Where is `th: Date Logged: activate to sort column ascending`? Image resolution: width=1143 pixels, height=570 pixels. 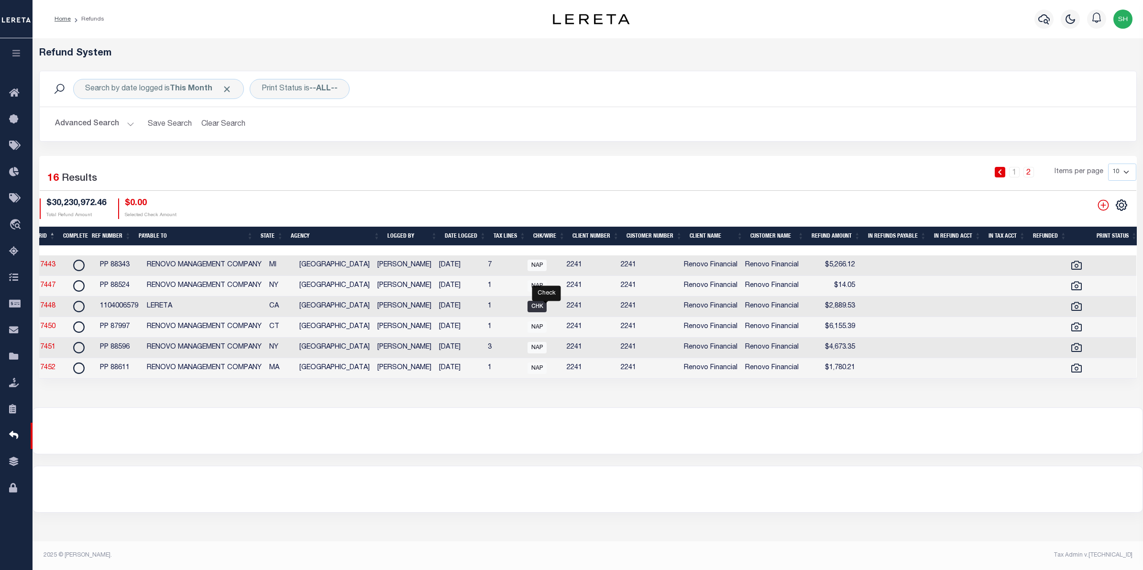 th: Date Logged: activate to sort column ascending is located at coordinates (465, 236).